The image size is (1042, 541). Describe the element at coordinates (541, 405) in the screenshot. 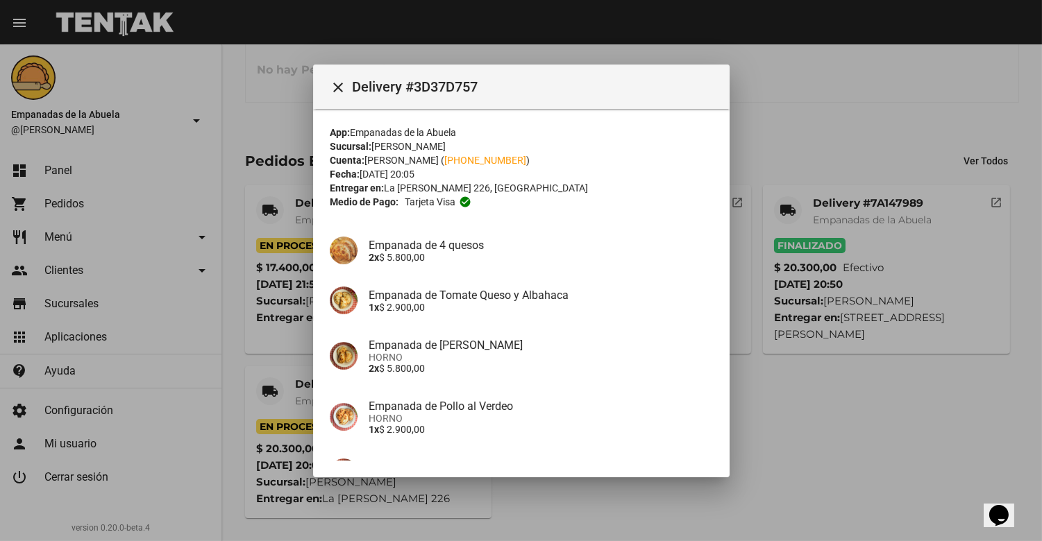

I see `h4: Empanada de Pollo al Verdeo` at that location.